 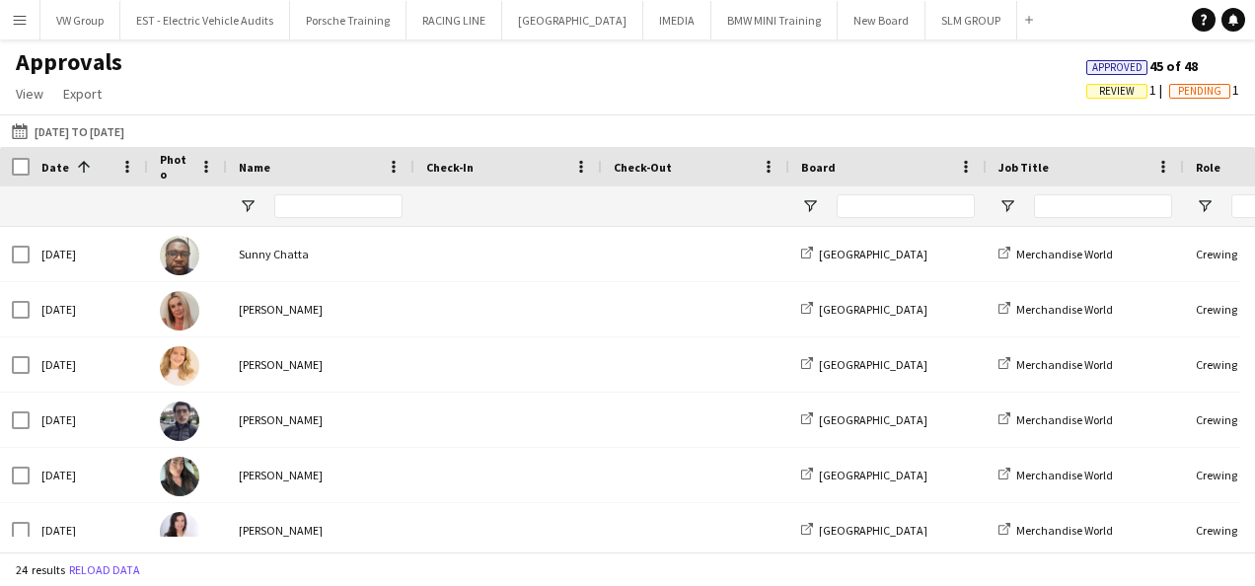 I want to click on img: Charlotte Hill, so click(x=180, y=366).